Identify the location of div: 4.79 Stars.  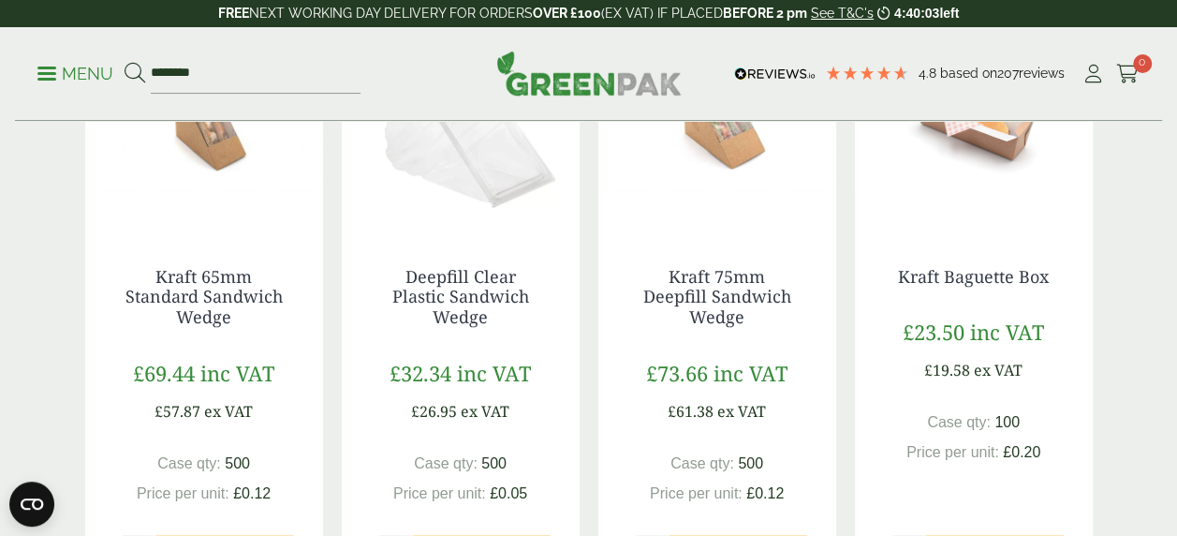
(867, 73).